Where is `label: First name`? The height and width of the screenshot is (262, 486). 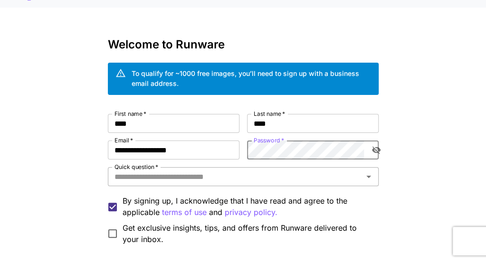 label: First name is located at coordinates (130, 113).